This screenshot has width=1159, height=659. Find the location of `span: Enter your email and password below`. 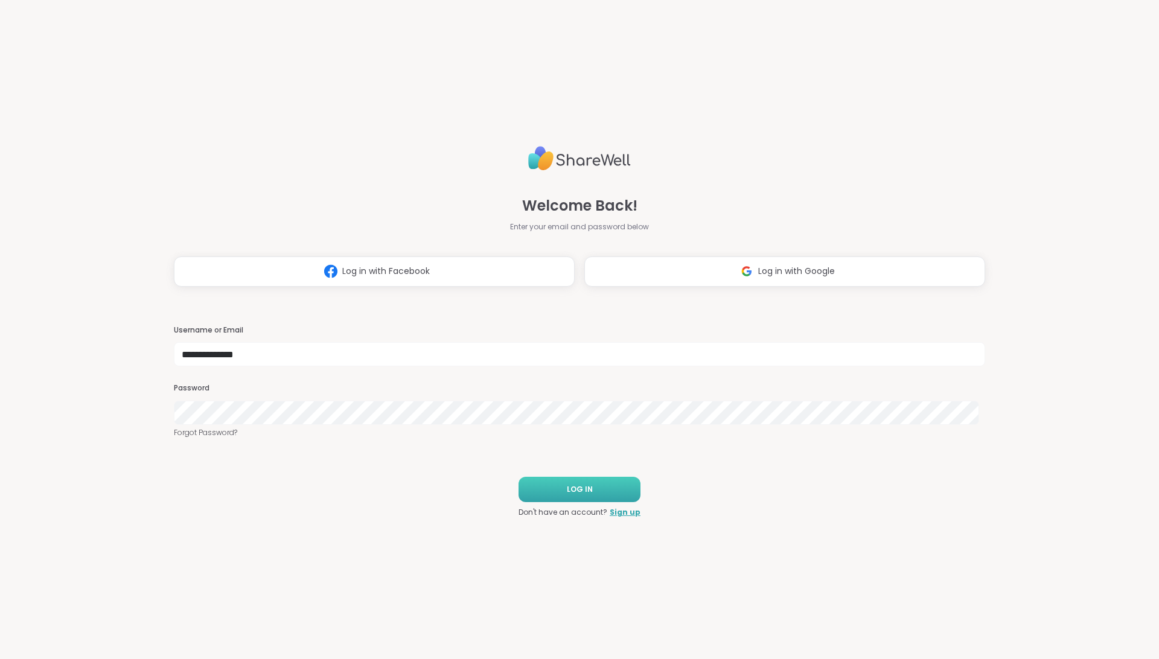

span: Enter your email and password below is located at coordinates (580, 227).